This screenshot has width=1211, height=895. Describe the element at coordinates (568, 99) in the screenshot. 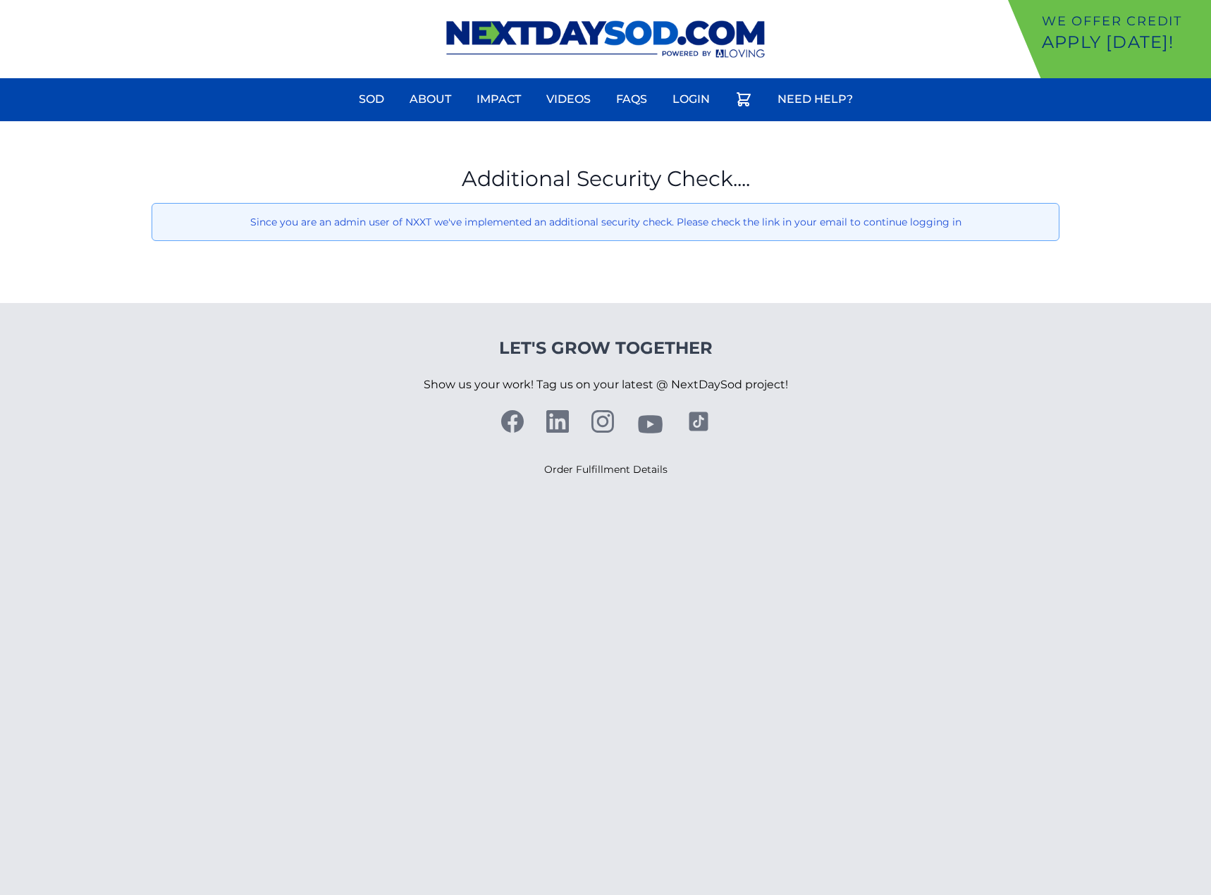

I see `a: Videos` at that location.